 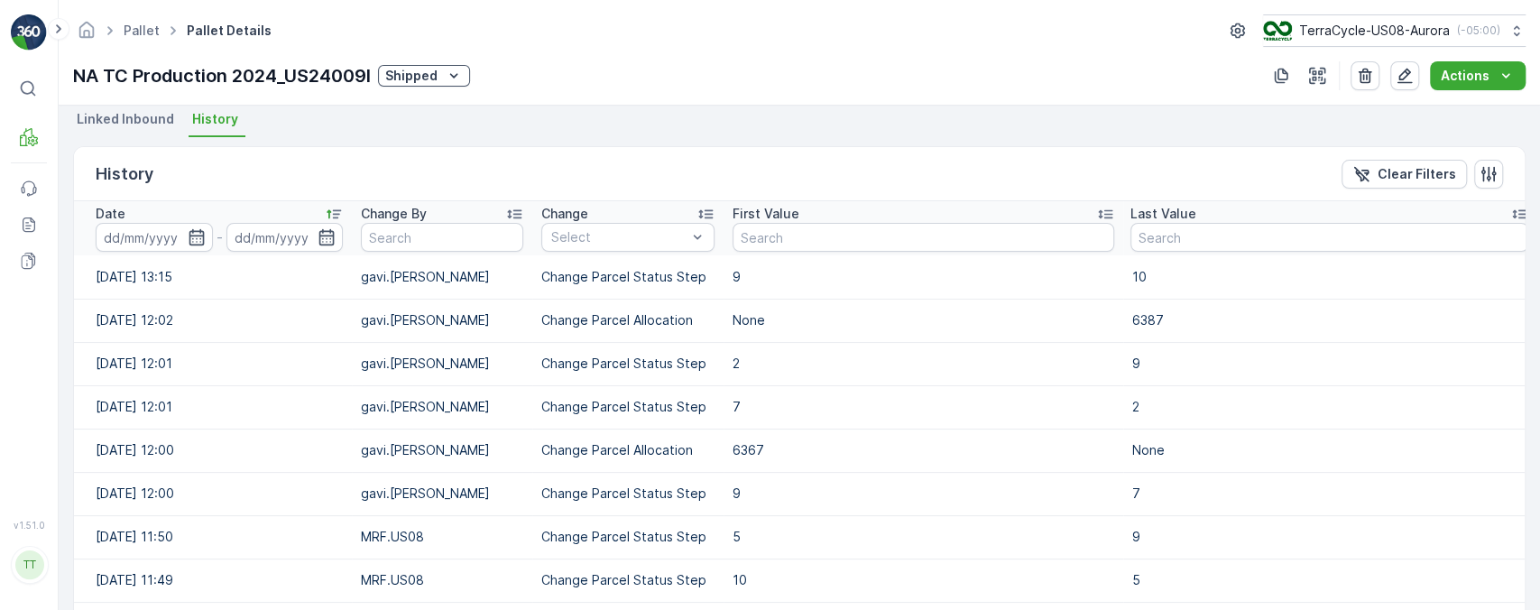 I want to click on a: Homepage, so click(x=87, y=34).